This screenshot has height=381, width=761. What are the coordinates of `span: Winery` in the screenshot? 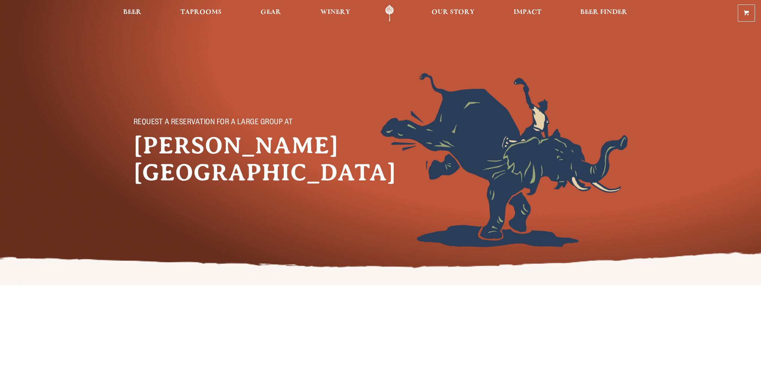 It's located at (335, 12).